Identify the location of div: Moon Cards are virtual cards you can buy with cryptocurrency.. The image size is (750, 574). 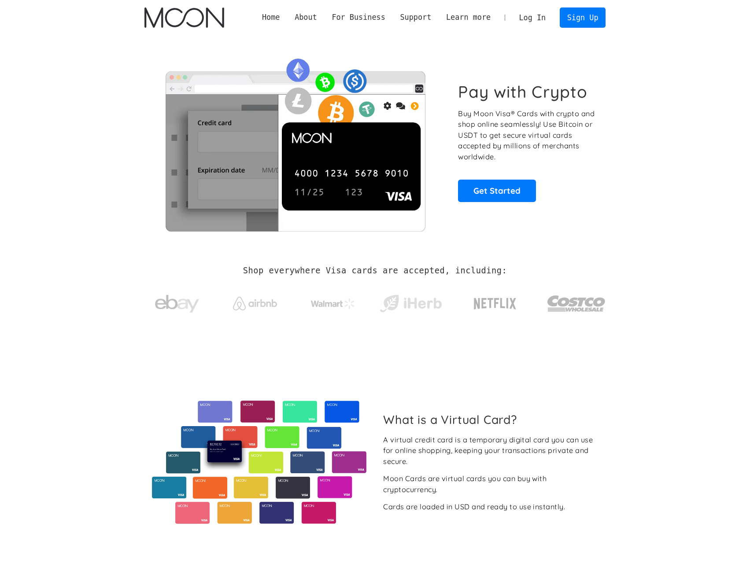
(491, 484).